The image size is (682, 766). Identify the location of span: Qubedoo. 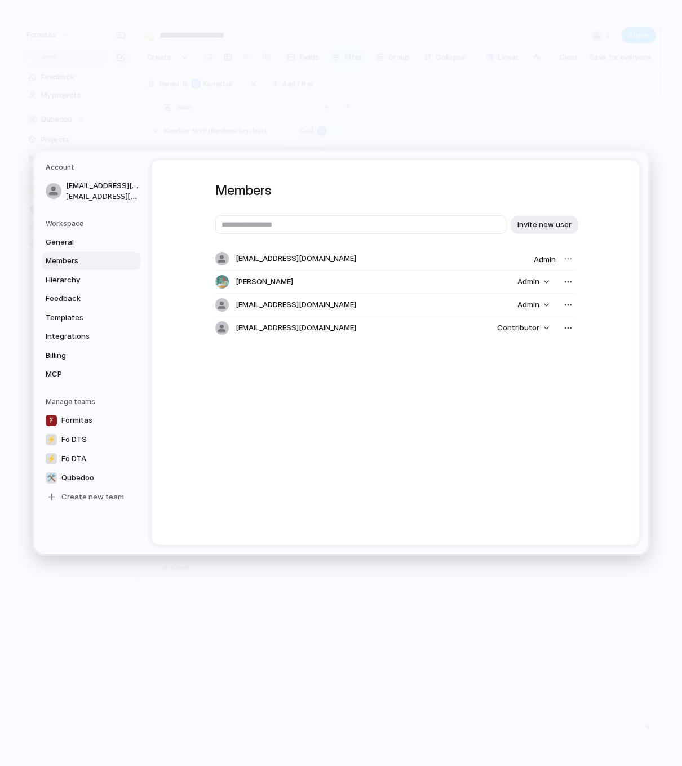
(78, 477).